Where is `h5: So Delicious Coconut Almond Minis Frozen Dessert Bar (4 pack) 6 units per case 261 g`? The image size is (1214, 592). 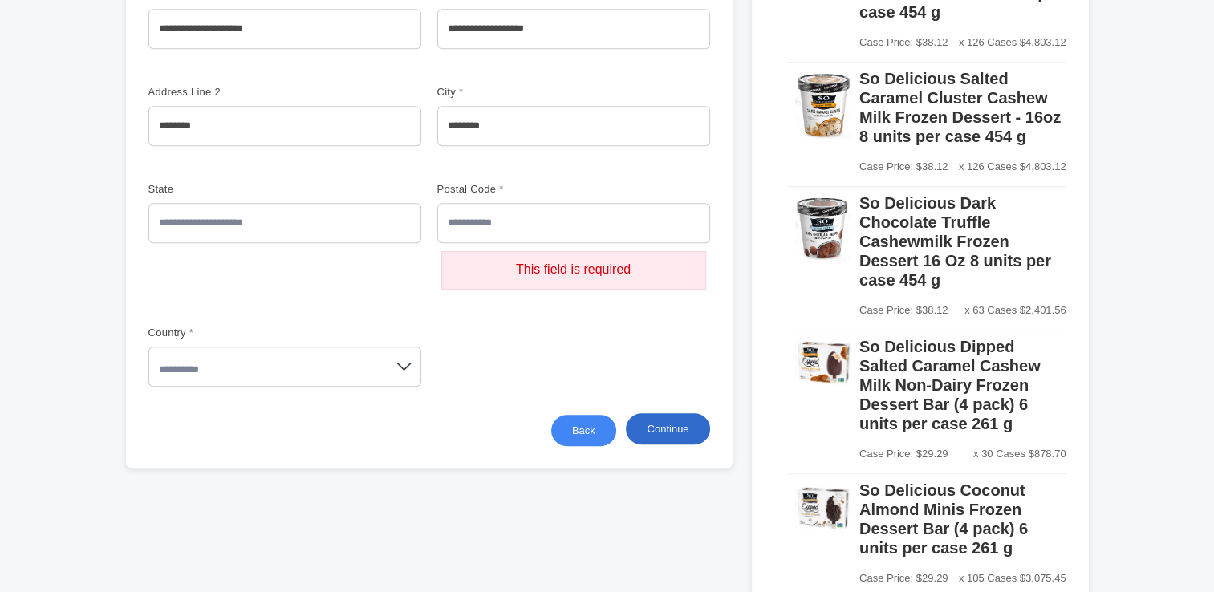 h5: So Delicious Coconut Almond Minis Frozen Dessert Bar (4 pack) 6 units per case 261 g is located at coordinates (963, 522).